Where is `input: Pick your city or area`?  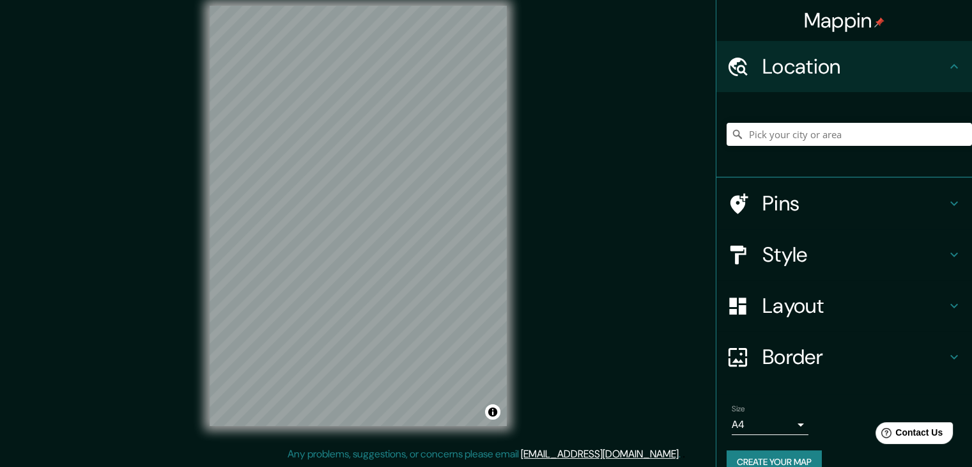 input: Pick your city or area is located at coordinates (850, 134).